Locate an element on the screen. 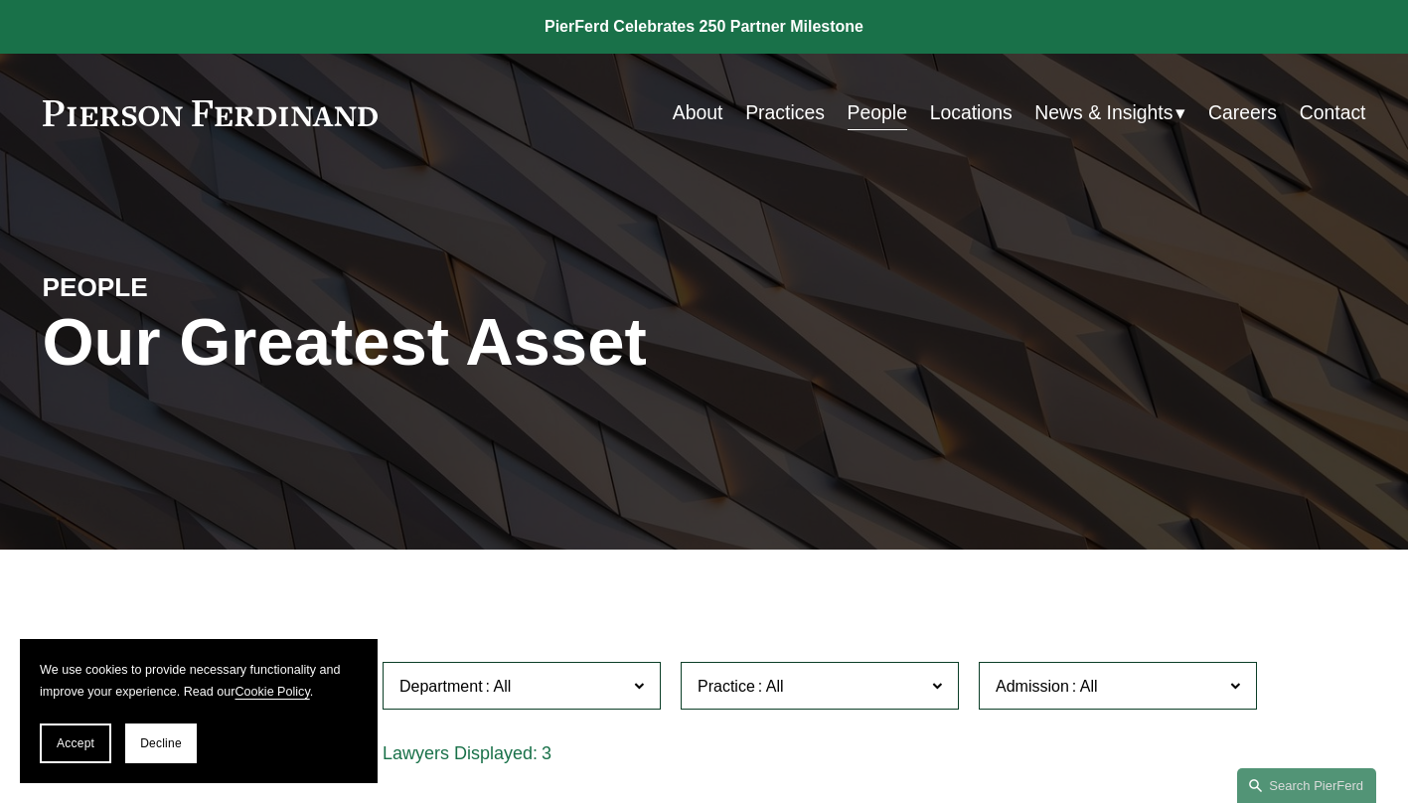 This screenshot has width=1408, height=803. a: Search this site is located at coordinates (1307, 785).